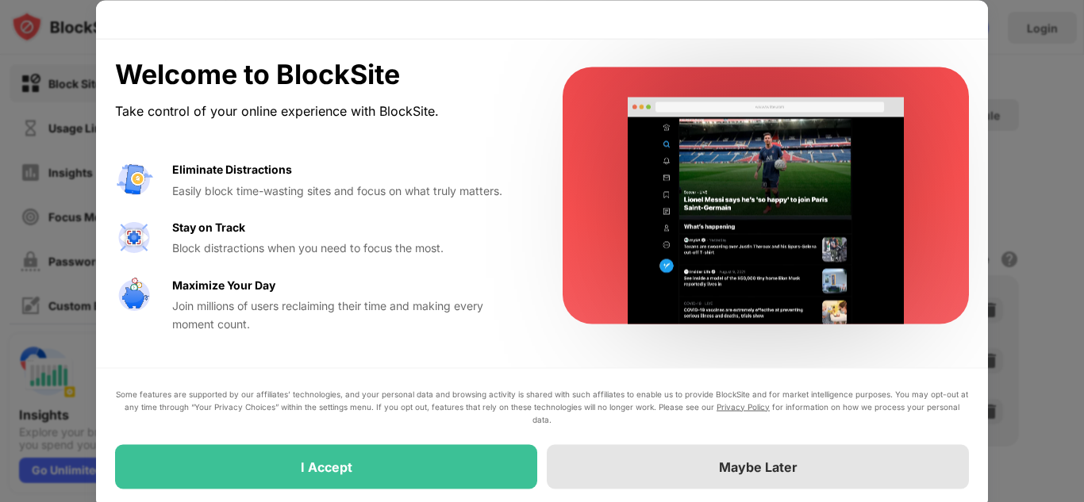 The width and height of the screenshot is (1084, 502). Describe the element at coordinates (348, 315) in the screenshot. I see `div: Join millions of users reclaiming their time and making every moment count.` at that location.